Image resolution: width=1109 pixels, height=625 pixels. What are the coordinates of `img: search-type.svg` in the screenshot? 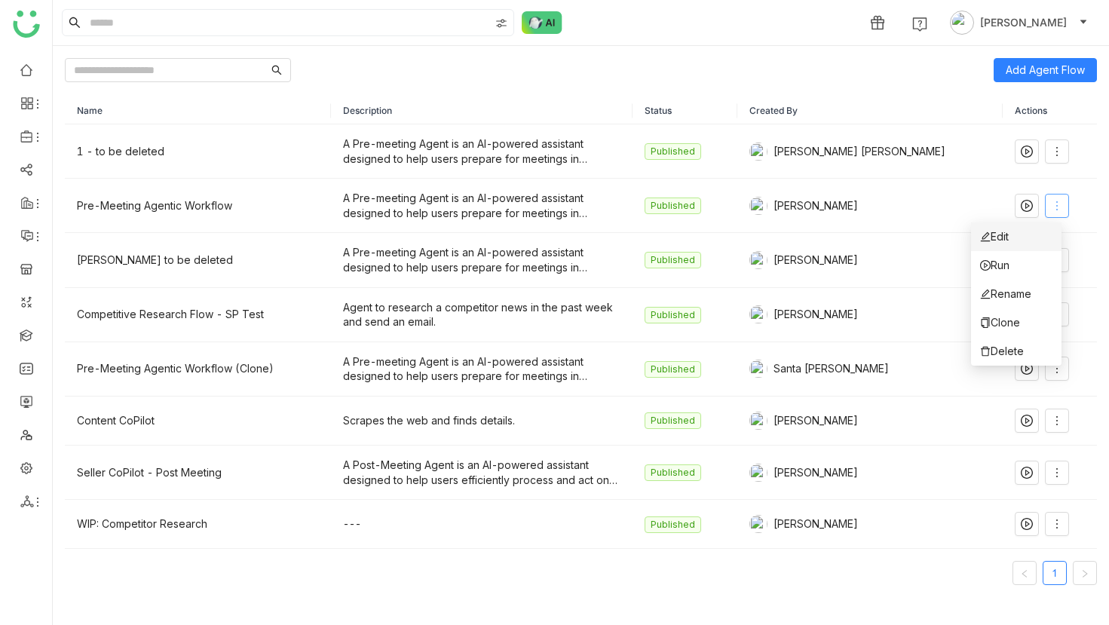 It's located at (502, 23).